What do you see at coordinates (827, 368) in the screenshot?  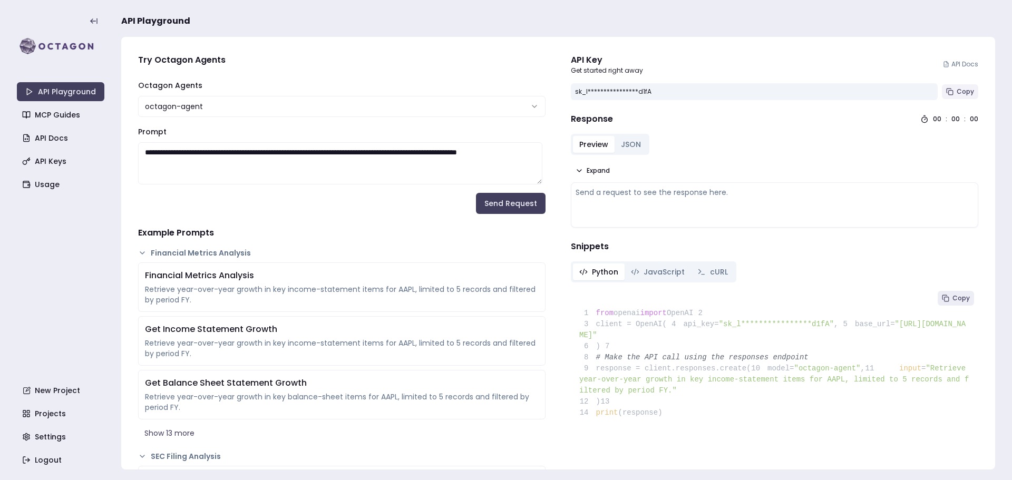 I see `span: "octagon-agent"` at bounding box center [827, 368].